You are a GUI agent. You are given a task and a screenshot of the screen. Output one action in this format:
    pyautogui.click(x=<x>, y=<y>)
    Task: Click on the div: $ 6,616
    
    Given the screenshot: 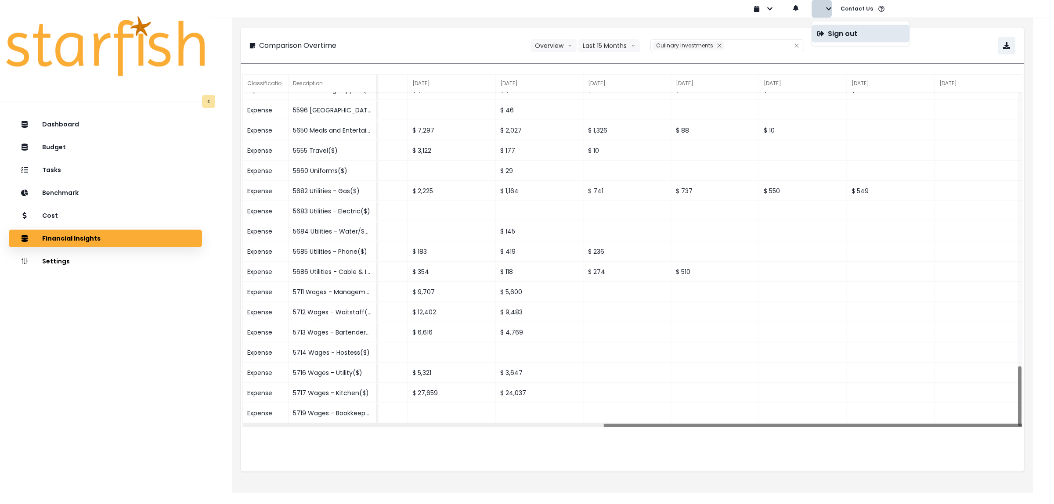 What is the action you would take?
    pyautogui.click(x=452, y=332)
    